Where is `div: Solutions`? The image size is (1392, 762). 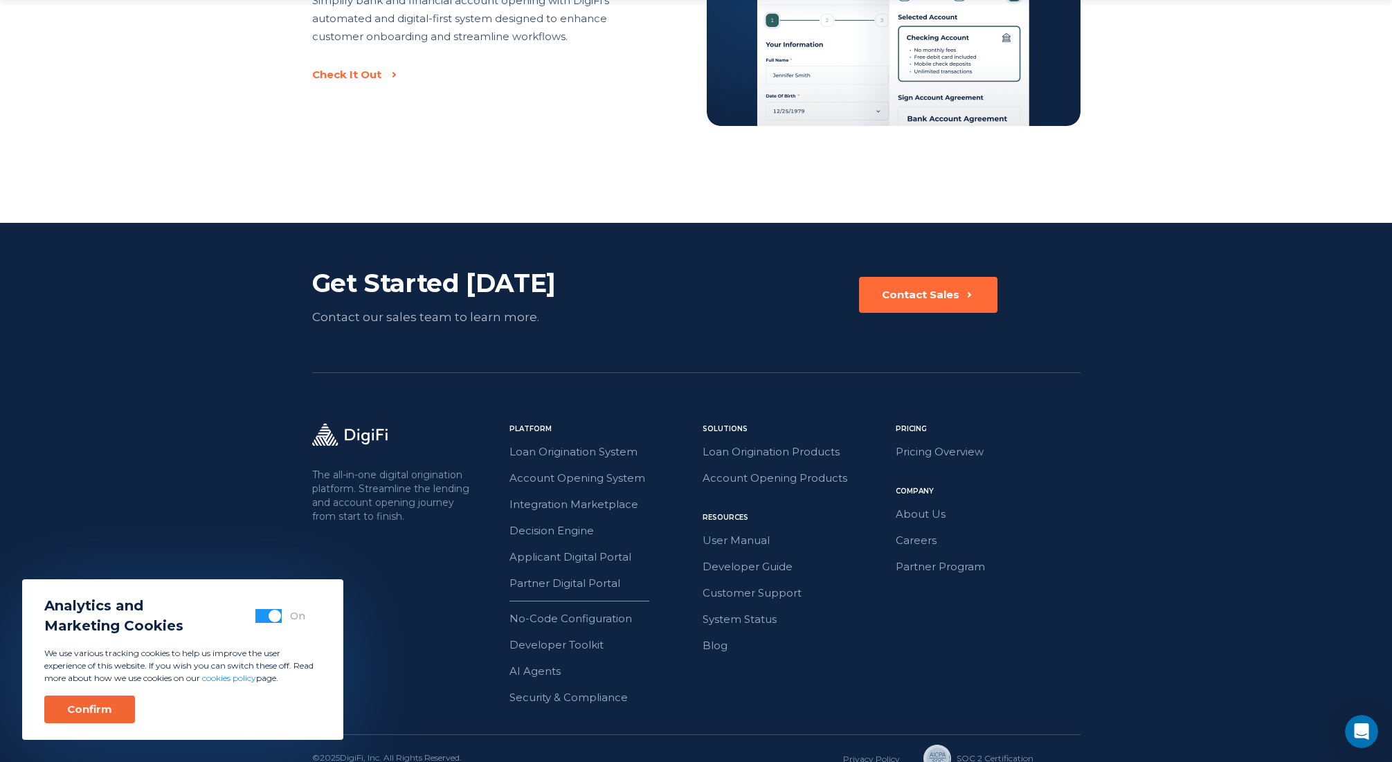
div: Solutions is located at coordinates (795, 429).